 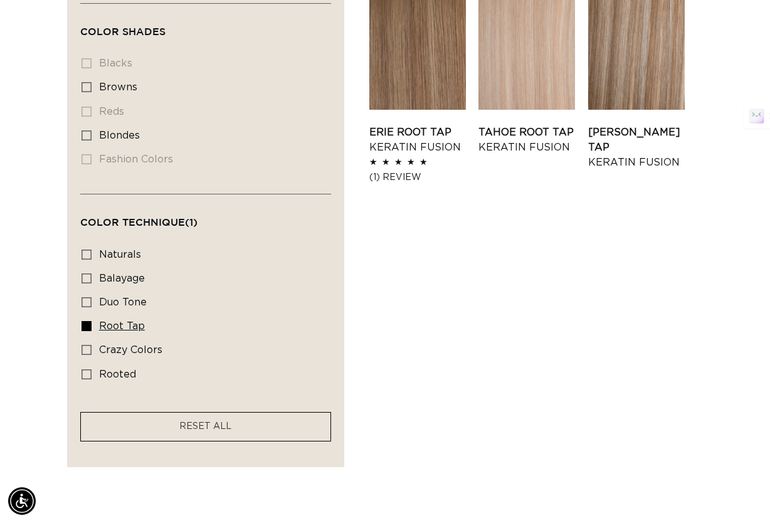 What do you see at coordinates (117, 375) in the screenshot?
I see `span: rooted` at bounding box center [117, 375].